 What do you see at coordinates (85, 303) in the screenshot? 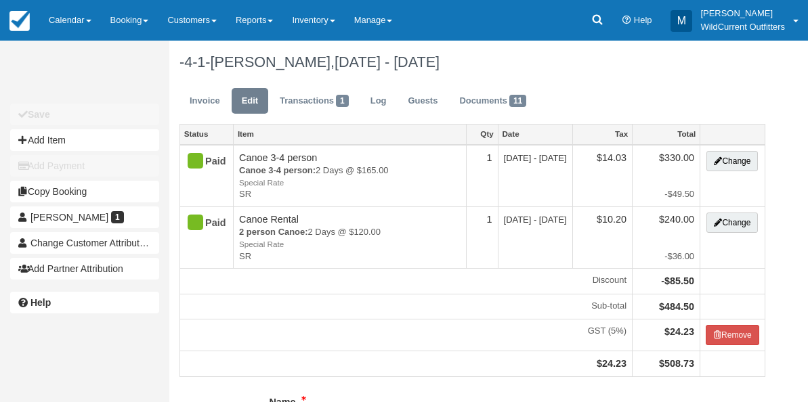
I see `a: Help` at bounding box center [85, 303].